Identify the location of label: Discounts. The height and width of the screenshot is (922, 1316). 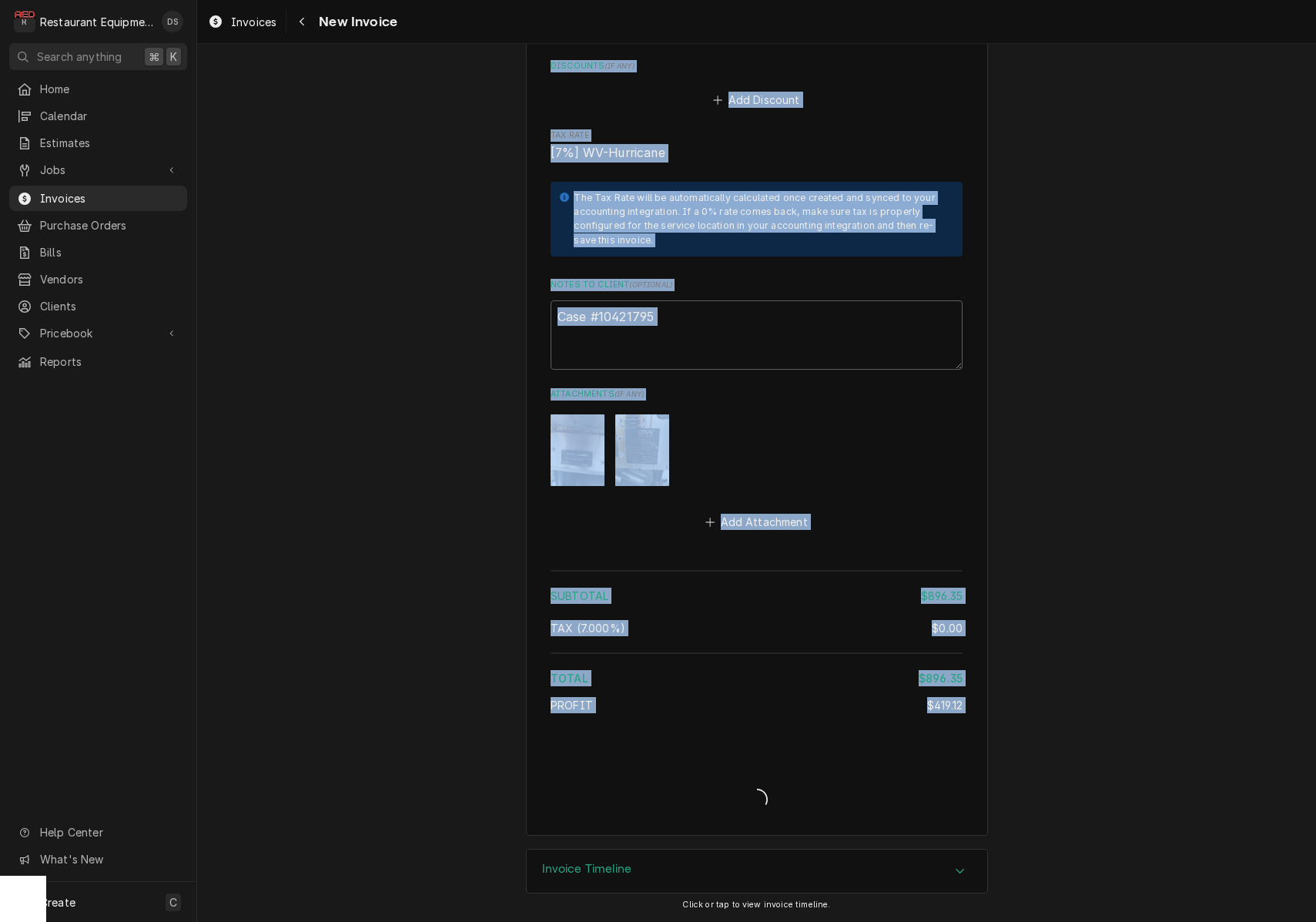
(756, 66).